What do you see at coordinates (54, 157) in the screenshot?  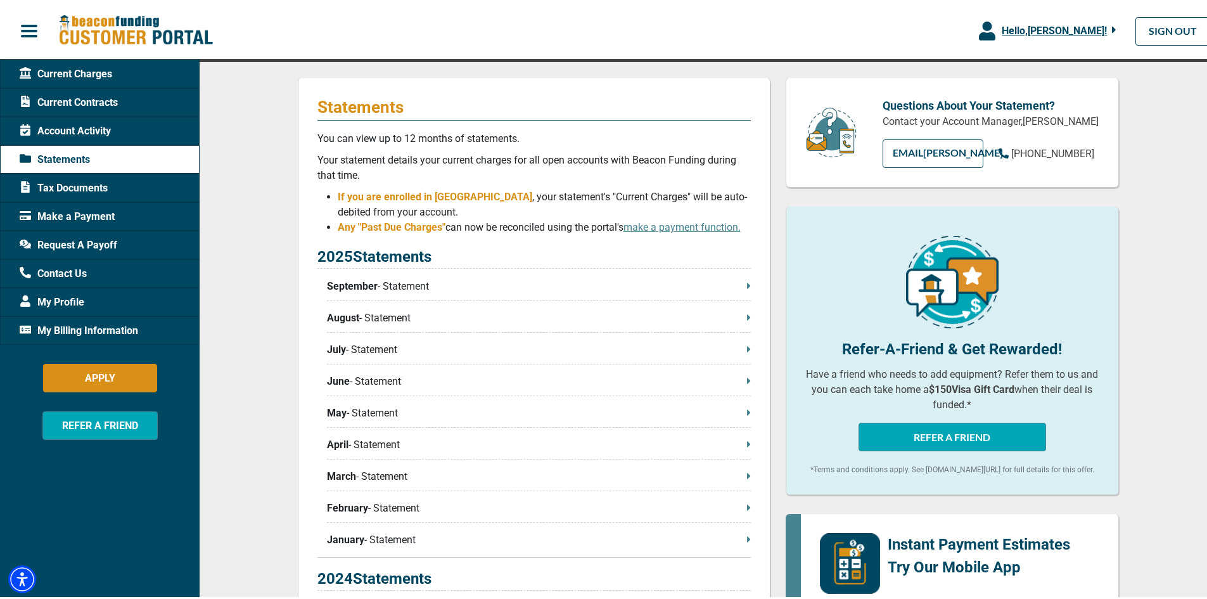 I see `span: Statements` at bounding box center [54, 157].